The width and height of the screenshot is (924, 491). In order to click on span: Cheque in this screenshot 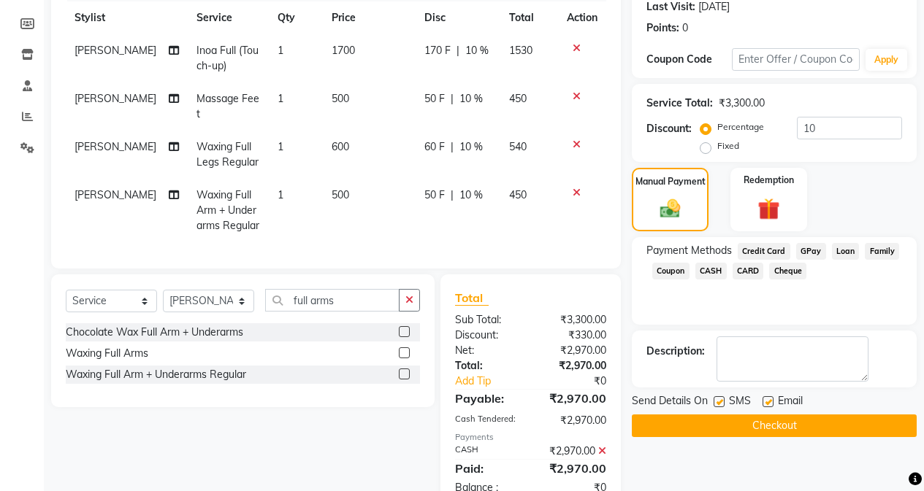, I will do `click(787, 271)`.